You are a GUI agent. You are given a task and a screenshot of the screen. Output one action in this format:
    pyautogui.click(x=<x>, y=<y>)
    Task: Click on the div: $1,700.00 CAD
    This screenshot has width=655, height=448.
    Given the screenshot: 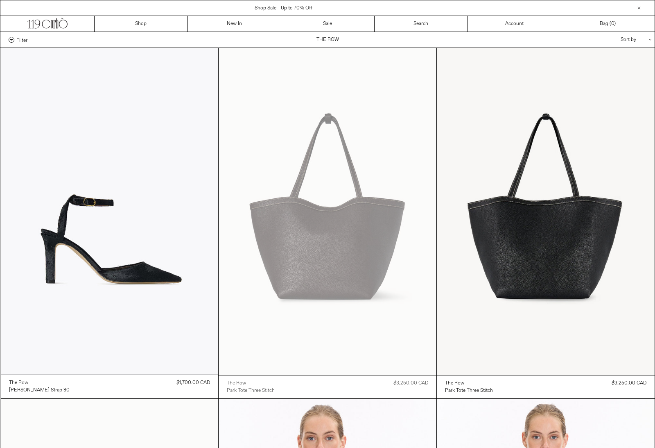 What is the action you would take?
    pyautogui.click(x=193, y=383)
    